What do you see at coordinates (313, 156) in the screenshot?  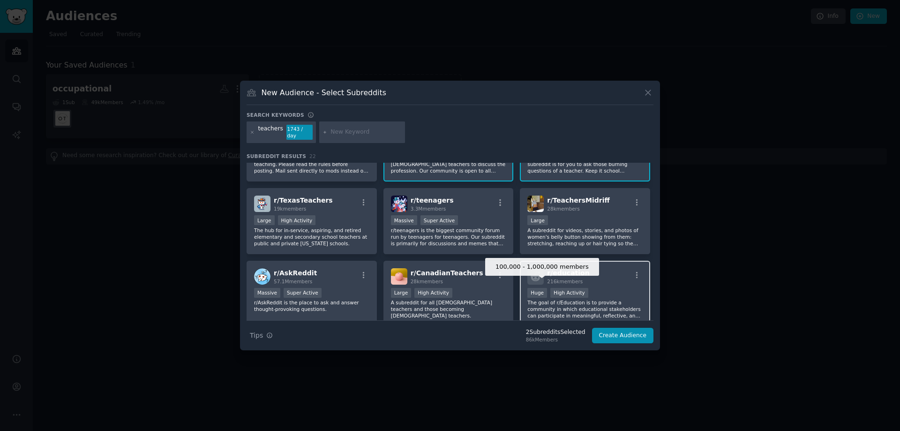 I see `span: 22` at bounding box center [313, 156].